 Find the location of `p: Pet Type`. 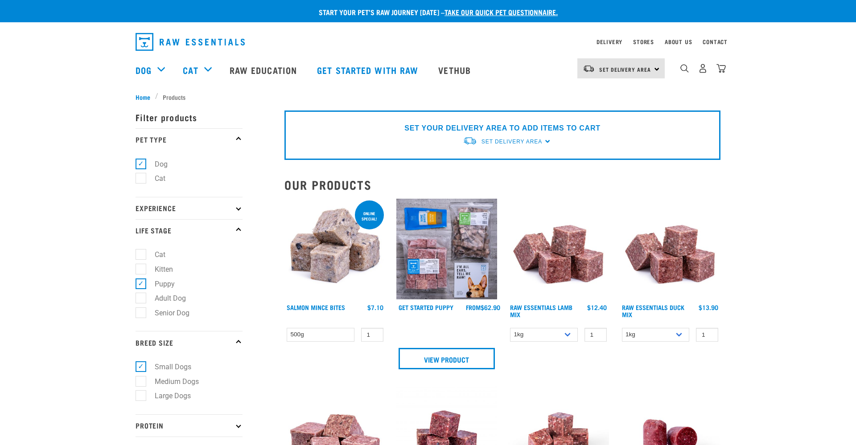

p: Pet Type is located at coordinates (189, 139).